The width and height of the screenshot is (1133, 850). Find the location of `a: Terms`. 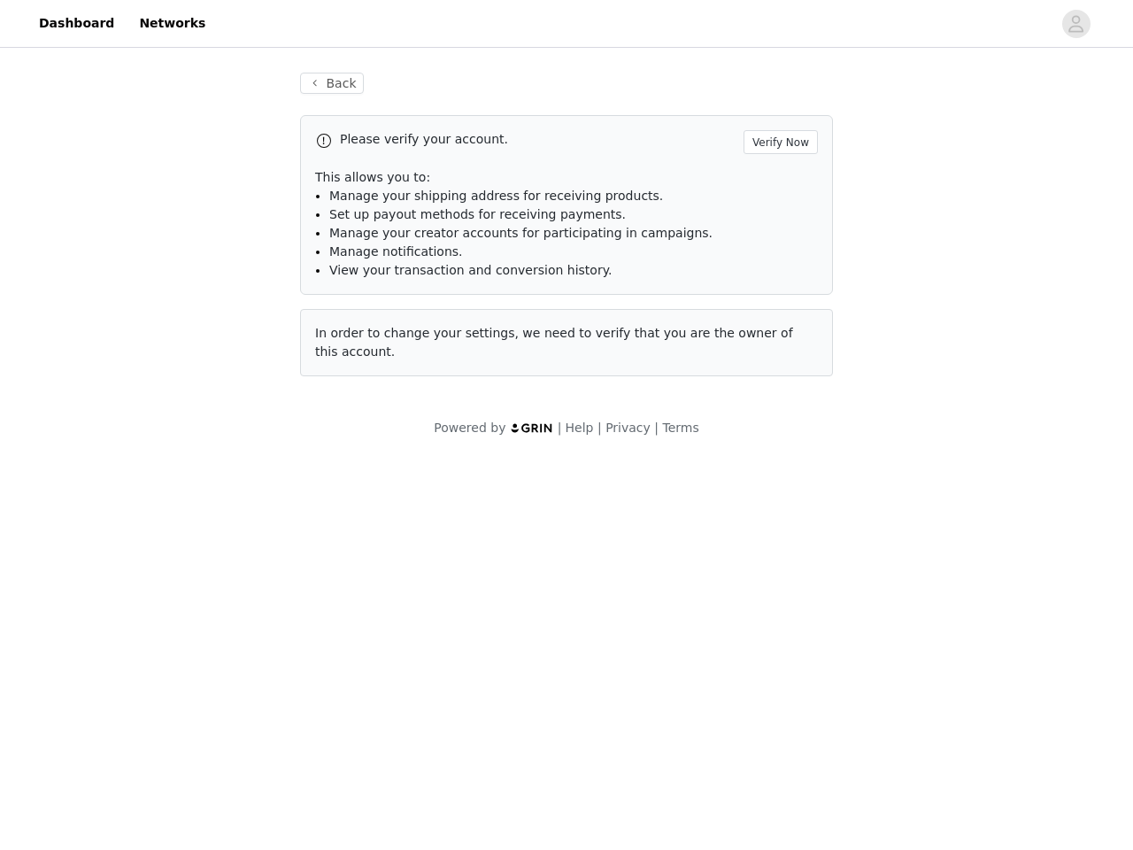

a: Terms is located at coordinates (680, 428).